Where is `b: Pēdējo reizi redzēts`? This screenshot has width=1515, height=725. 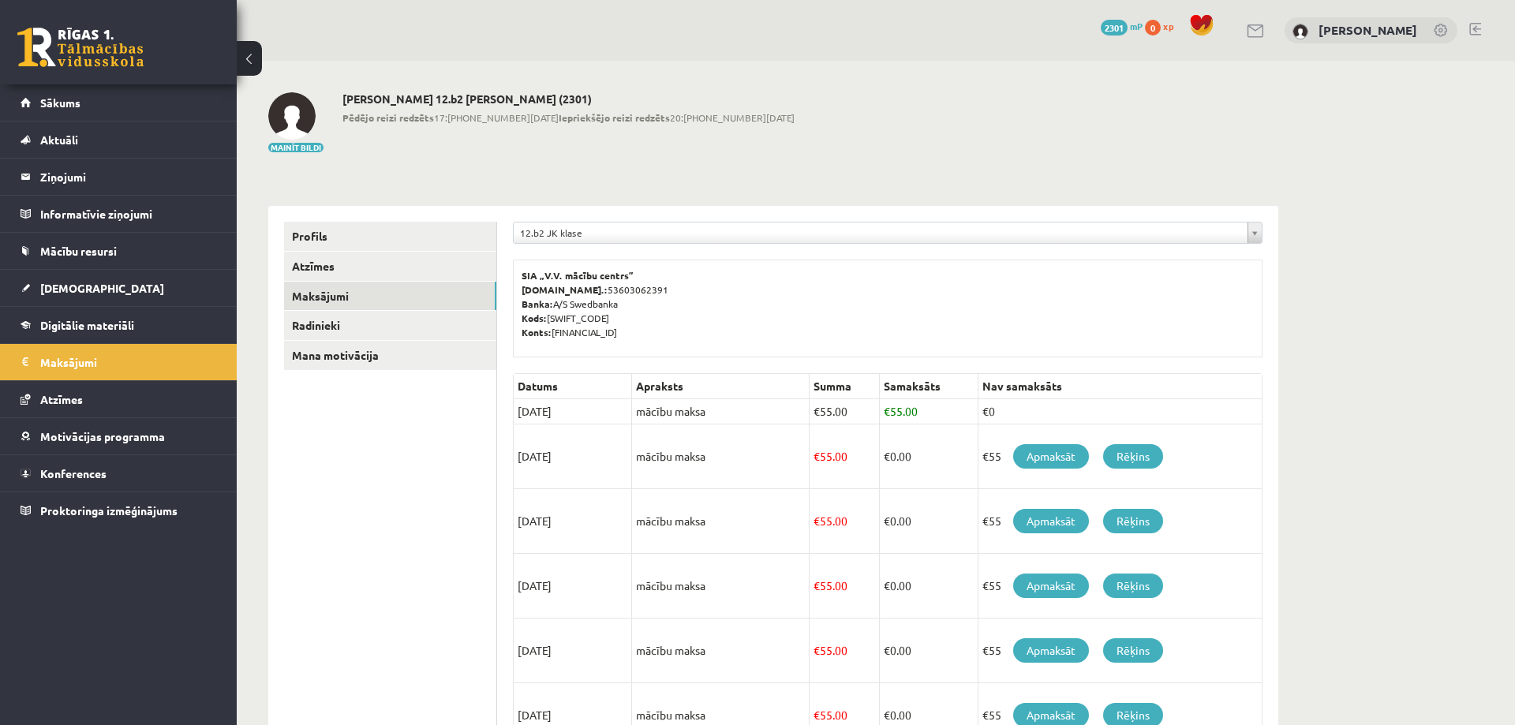
b: Pēdējo reizi redzēts is located at coordinates (388, 118).